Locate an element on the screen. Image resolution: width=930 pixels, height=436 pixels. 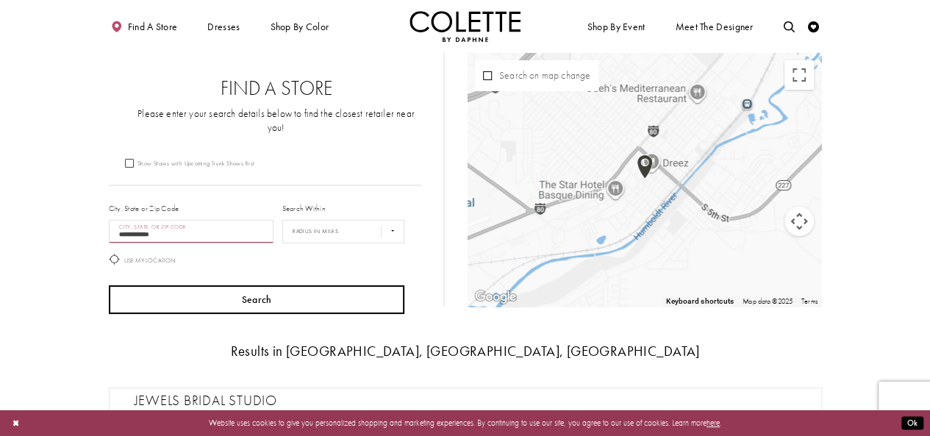
label: Search Within is located at coordinates (304, 208).